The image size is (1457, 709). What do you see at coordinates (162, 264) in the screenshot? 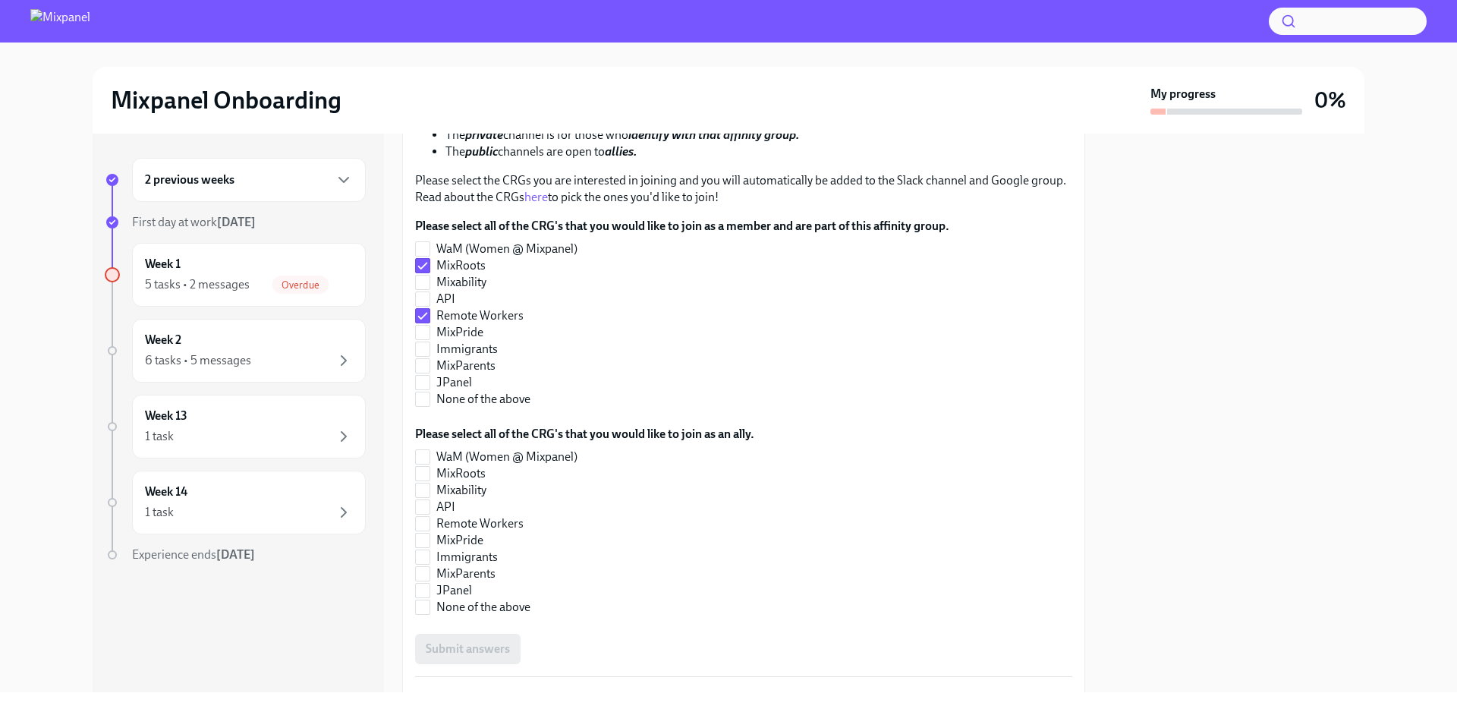
I see `h6: Week 1` at bounding box center [162, 264].